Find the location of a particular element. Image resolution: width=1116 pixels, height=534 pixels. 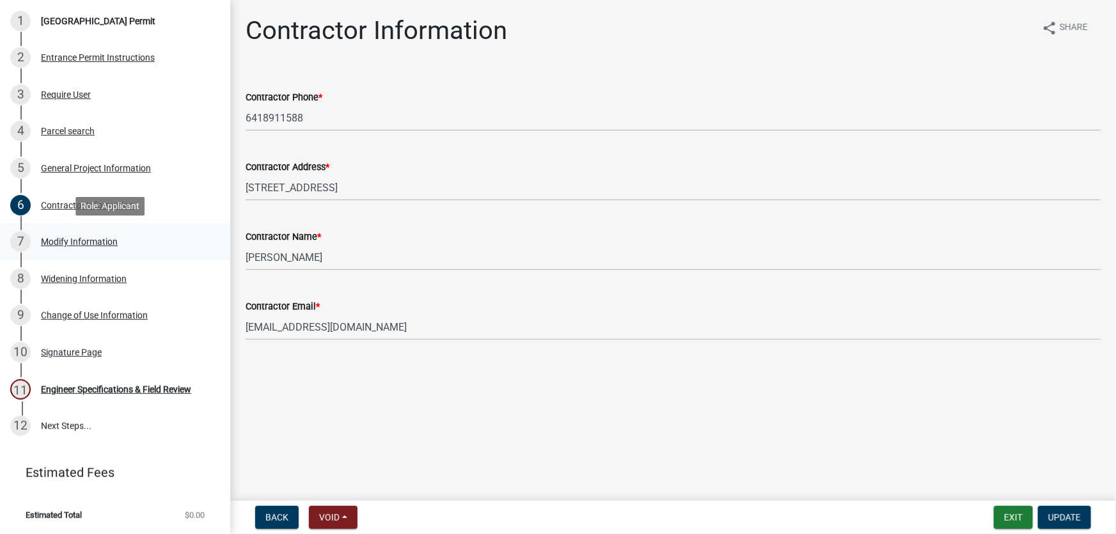

div: Signature Page is located at coordinates (71, 352).